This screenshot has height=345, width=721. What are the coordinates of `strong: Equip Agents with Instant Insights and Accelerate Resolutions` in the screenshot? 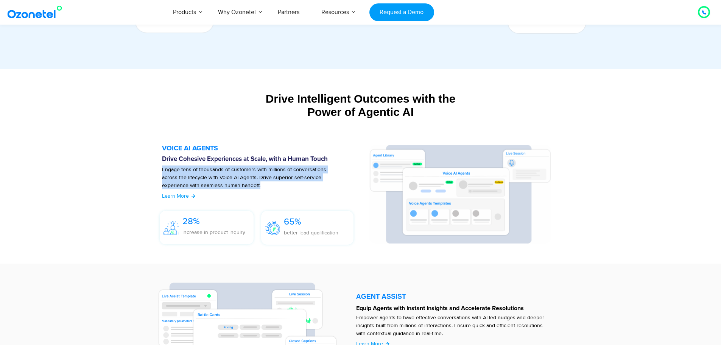 It's located at (440, 308).